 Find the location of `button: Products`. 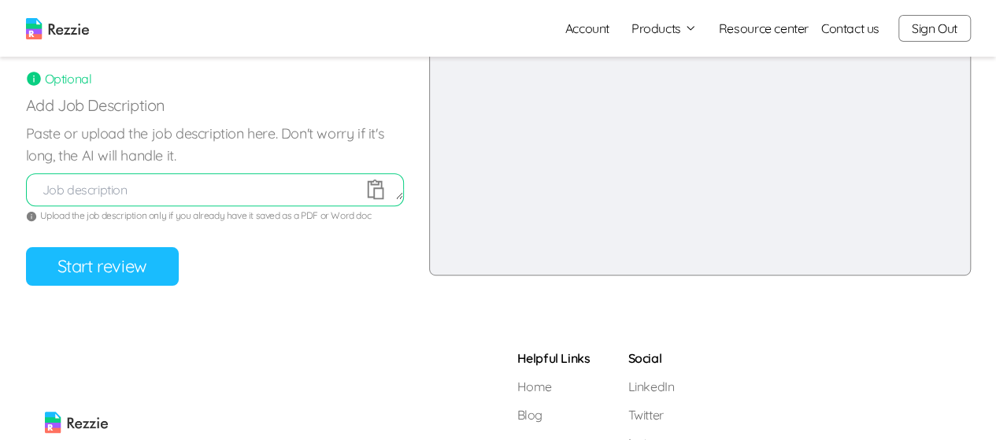

button: Products is located at coordinates (664, 28).